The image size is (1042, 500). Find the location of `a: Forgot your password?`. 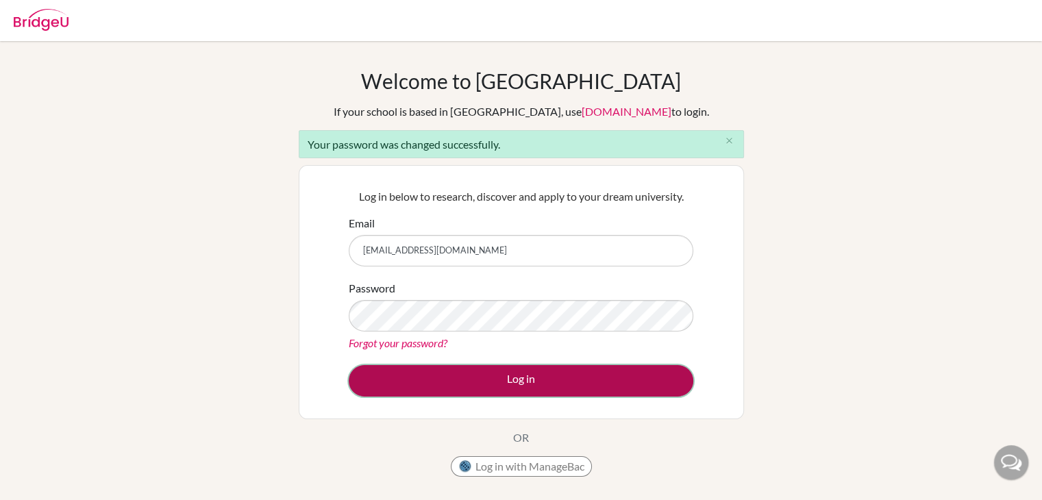

a: Forgot your password? is located at coordinates (398, 343).